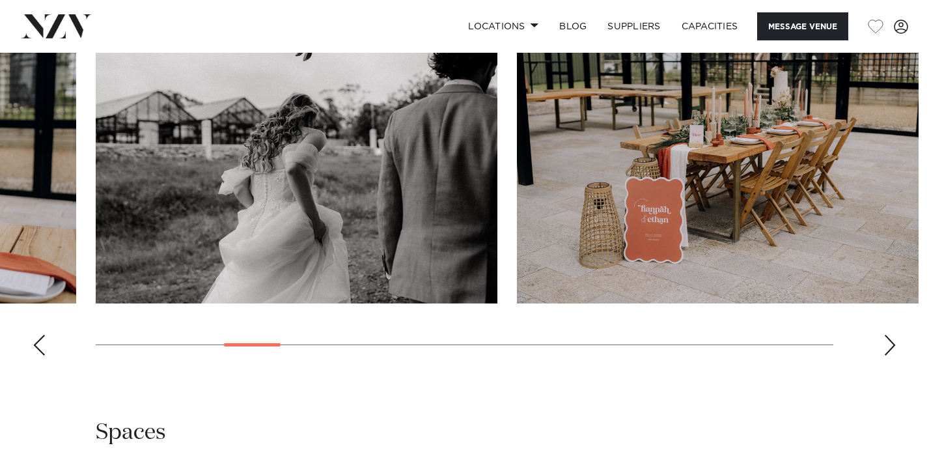 This screenshot has width=929, height=465. What do you see at coordinates (503, 26) in the screenshot?
I see `a: Locations` at bounding box center [503, 26].